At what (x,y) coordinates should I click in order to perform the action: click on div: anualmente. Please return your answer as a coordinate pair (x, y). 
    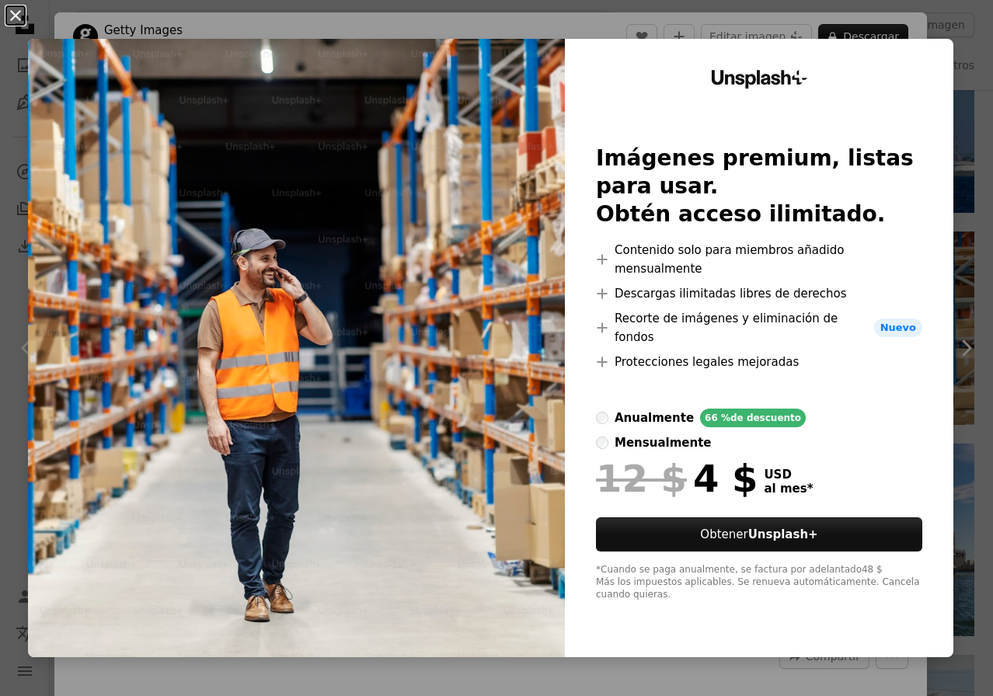
    Looking at the image, I should click on (654, 418).